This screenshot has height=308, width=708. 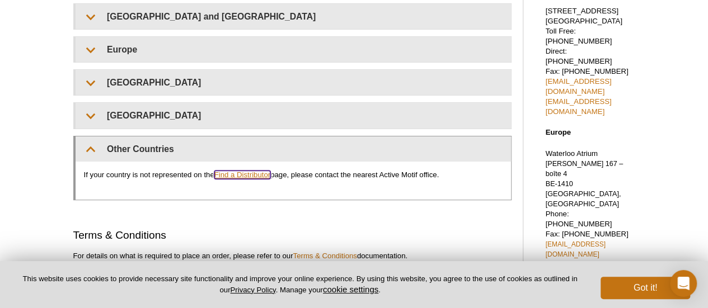 I want to click on summary: Europe, so click(x=293, y=49).